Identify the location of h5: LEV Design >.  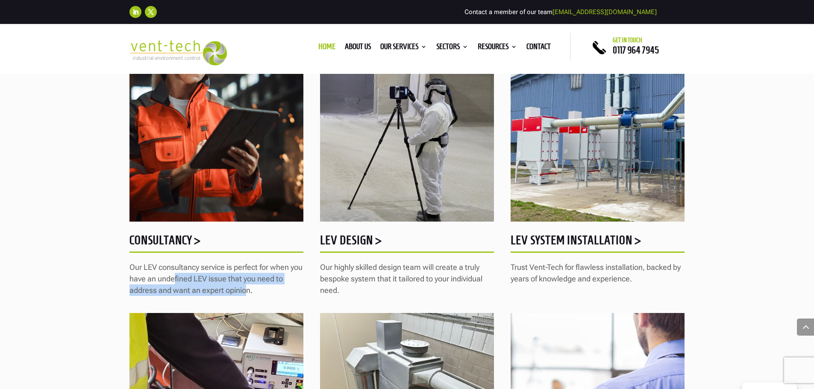
(407, 242).